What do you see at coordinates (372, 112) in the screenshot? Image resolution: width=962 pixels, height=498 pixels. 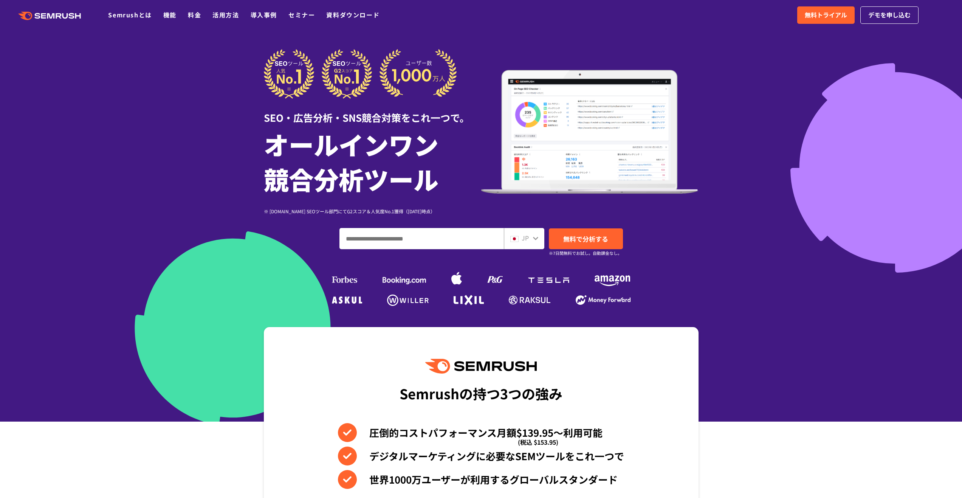 I see `div: SEO・広告分析・SNS競合対策をこれ一つで。` at bounding box center [372, 112].